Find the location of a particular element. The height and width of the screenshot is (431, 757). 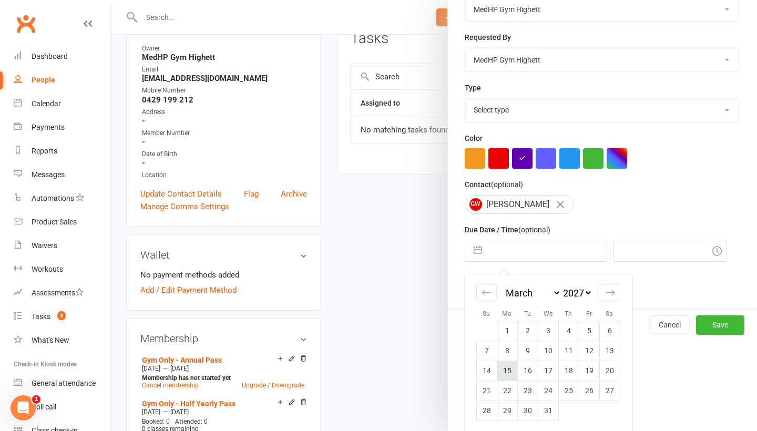

td: Thursday, March 18, 2027 is located at coordinates (569, 371).